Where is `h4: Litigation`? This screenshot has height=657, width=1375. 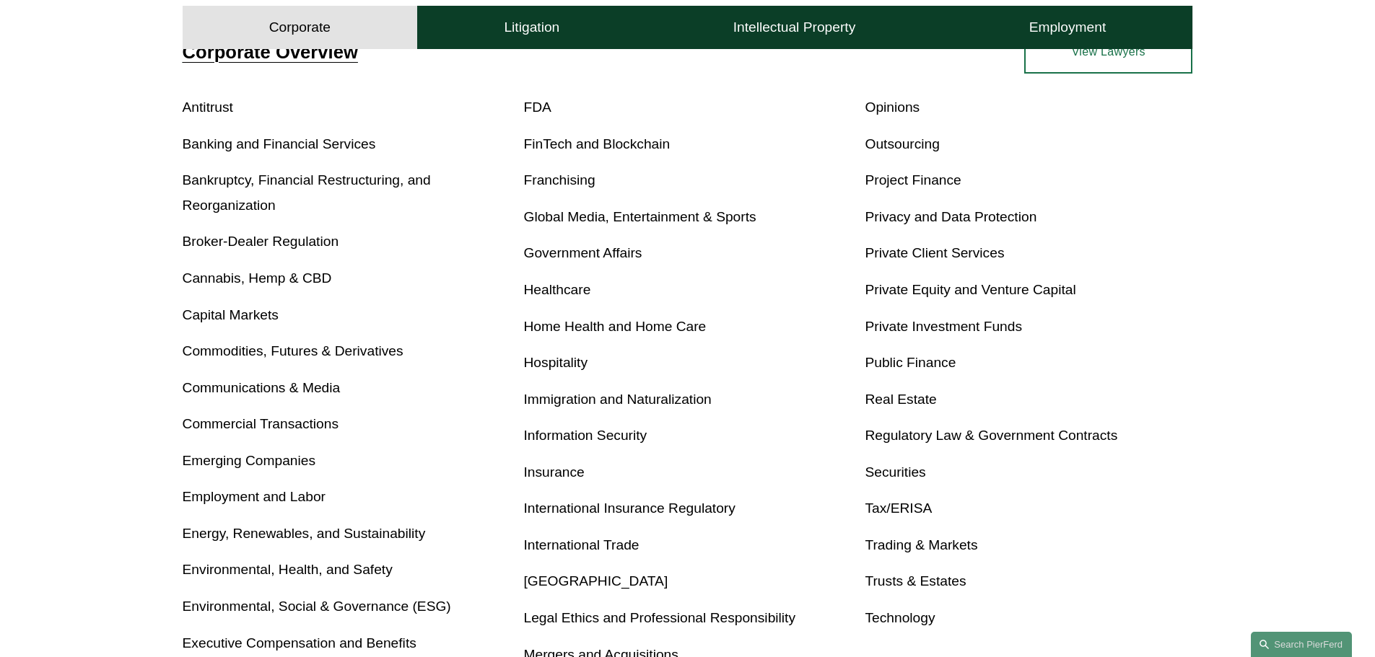 h4: Litigation is located at coordinates (531, 27).